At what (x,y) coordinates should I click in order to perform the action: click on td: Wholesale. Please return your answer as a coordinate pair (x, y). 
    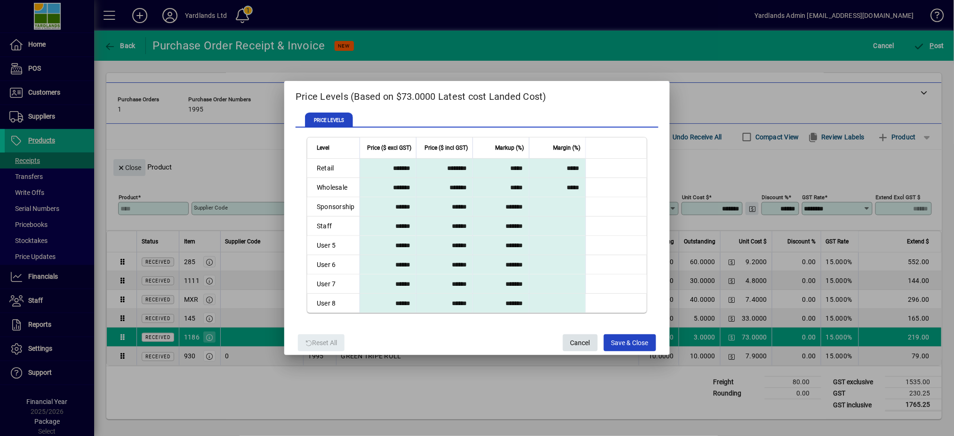
    Looking at the image, I should click on (333, 187).